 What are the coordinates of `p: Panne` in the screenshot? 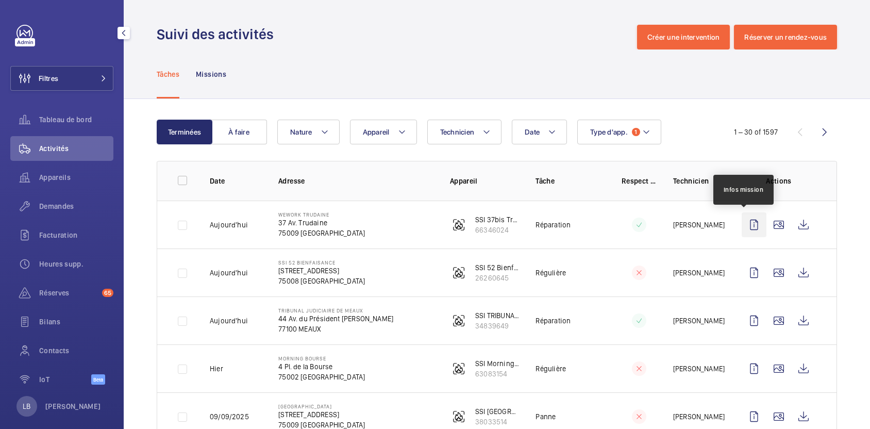 It's located at (545, 416).